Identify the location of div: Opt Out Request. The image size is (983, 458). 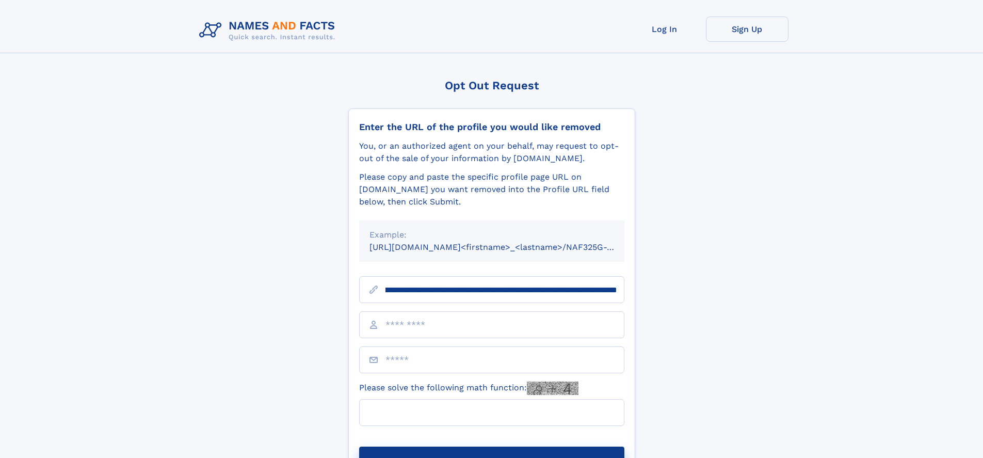
(492, 85).